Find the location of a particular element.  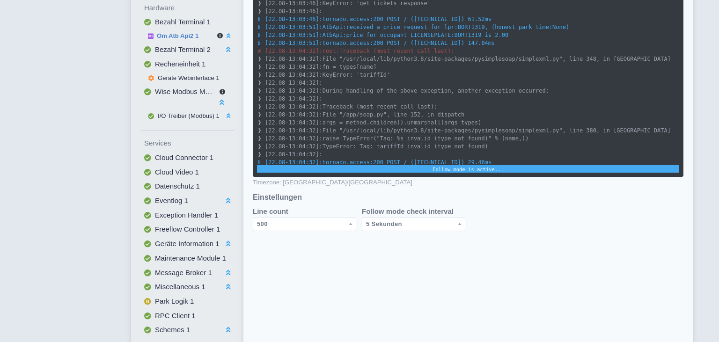

span: Maintenance Module 1 is located at coordinates (191, 258).